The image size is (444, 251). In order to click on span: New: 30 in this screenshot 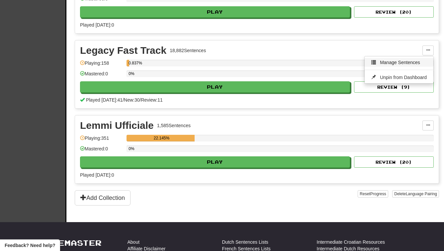, I will do `click(132, 100)`.